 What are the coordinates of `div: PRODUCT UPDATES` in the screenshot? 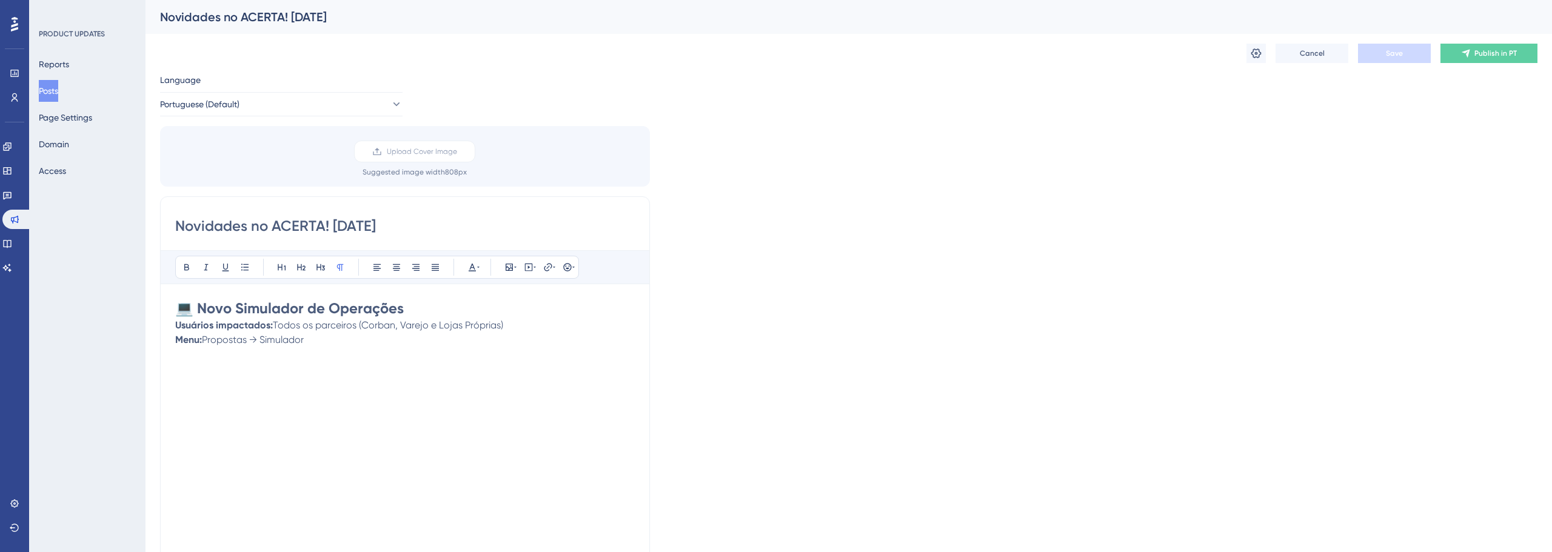 It's located at (72, 34).